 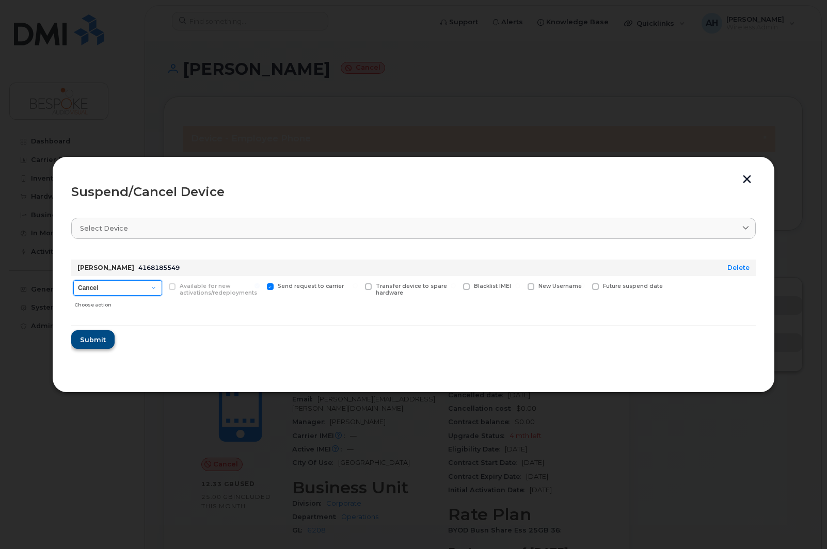 I want to click on a: Delete, so click(x=738, y=267).